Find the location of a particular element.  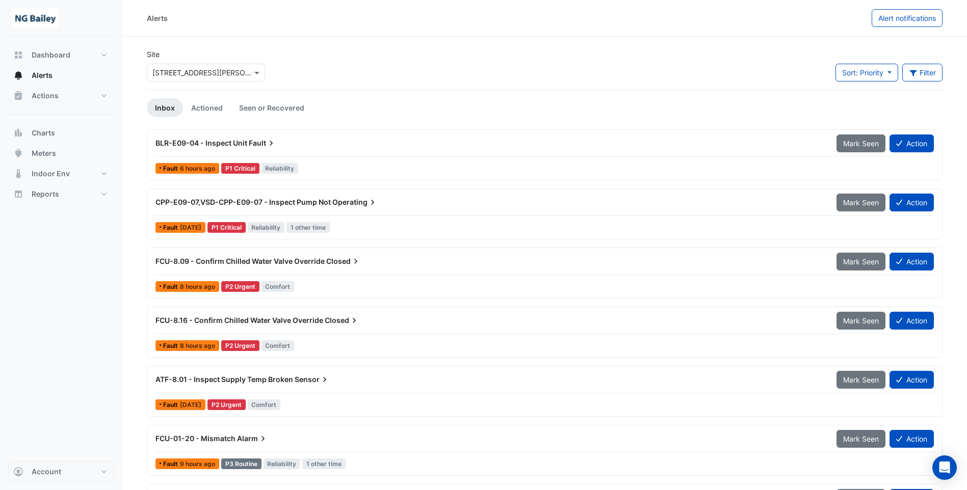

span: Thu 09-Oct-2025 09:00 BST is located at coordinates (197, 168).